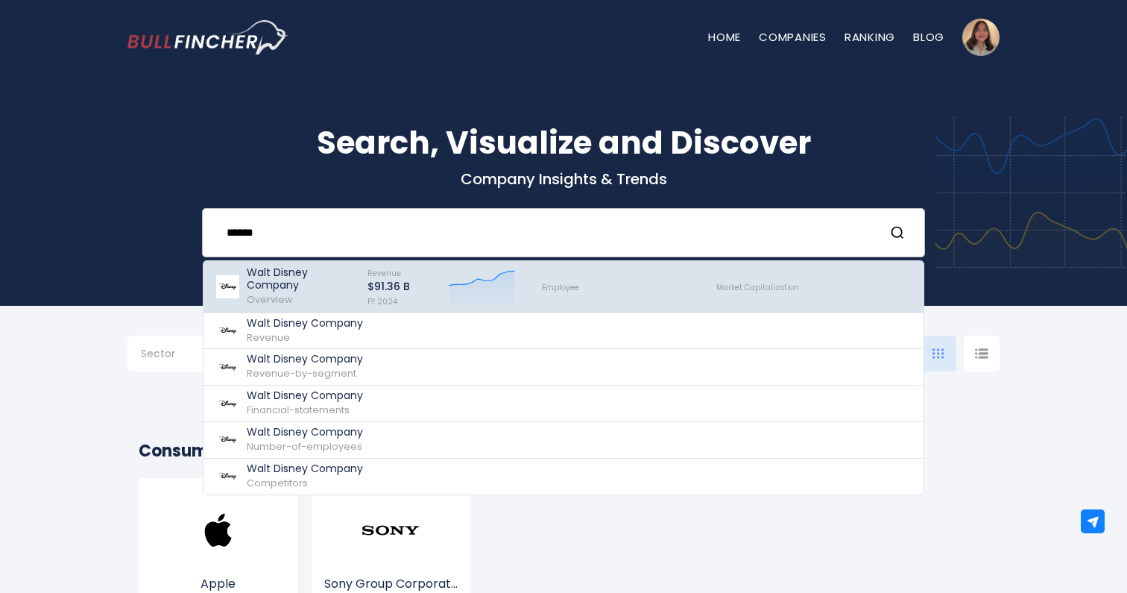  I want to click on p: Sony Group Corporation, so click(391, 584).